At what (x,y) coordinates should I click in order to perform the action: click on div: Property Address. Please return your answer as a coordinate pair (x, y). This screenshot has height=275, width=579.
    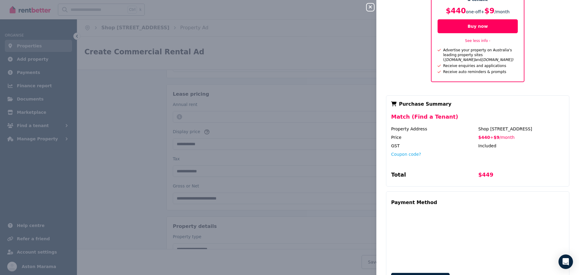
    Looking at the image, I should click on (434, 129).